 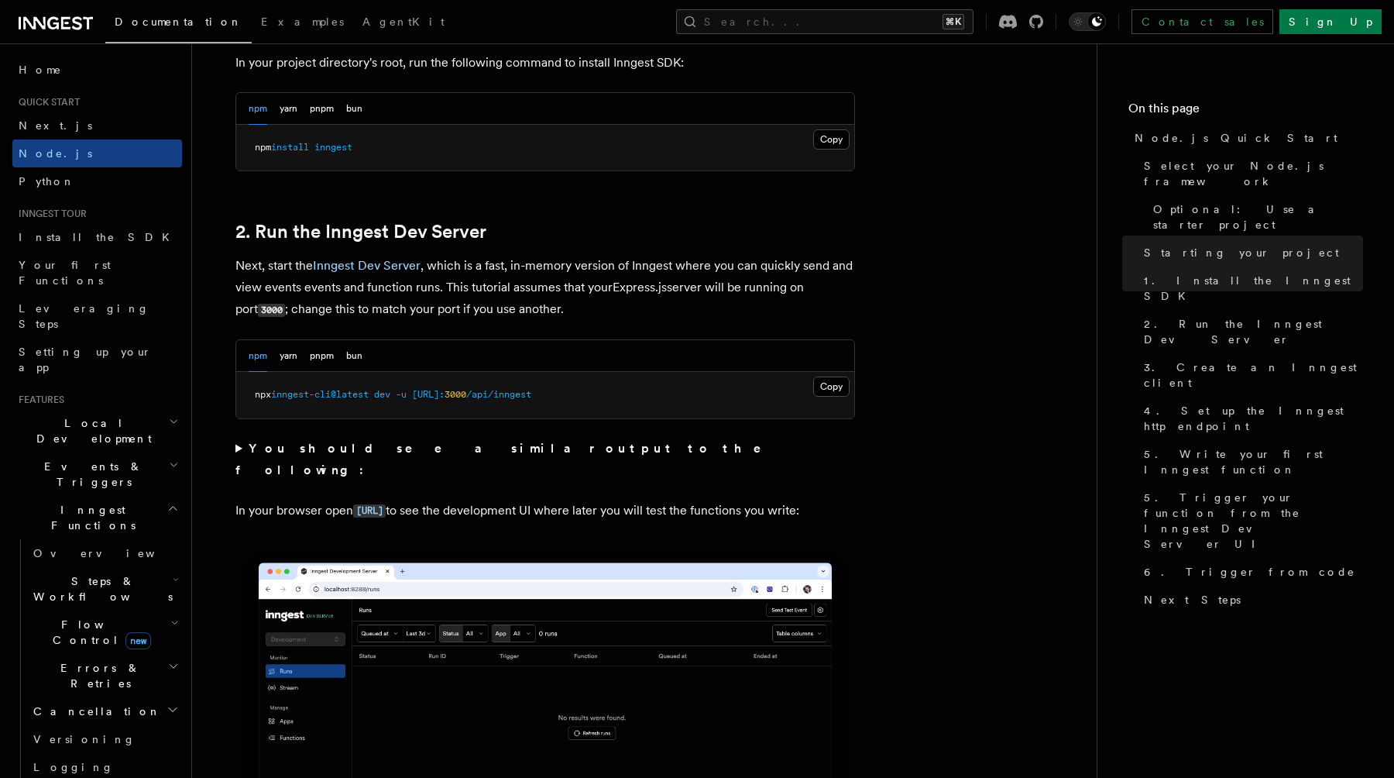 I want to click on span: npm, so click(x=263, y=147).